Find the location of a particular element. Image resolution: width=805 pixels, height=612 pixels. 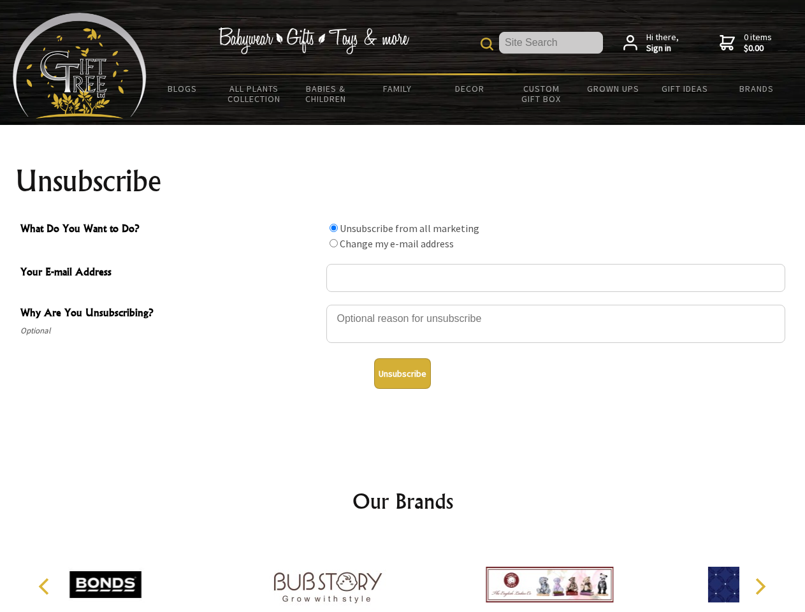

span: 0 items is located at coordinates (758, 43).